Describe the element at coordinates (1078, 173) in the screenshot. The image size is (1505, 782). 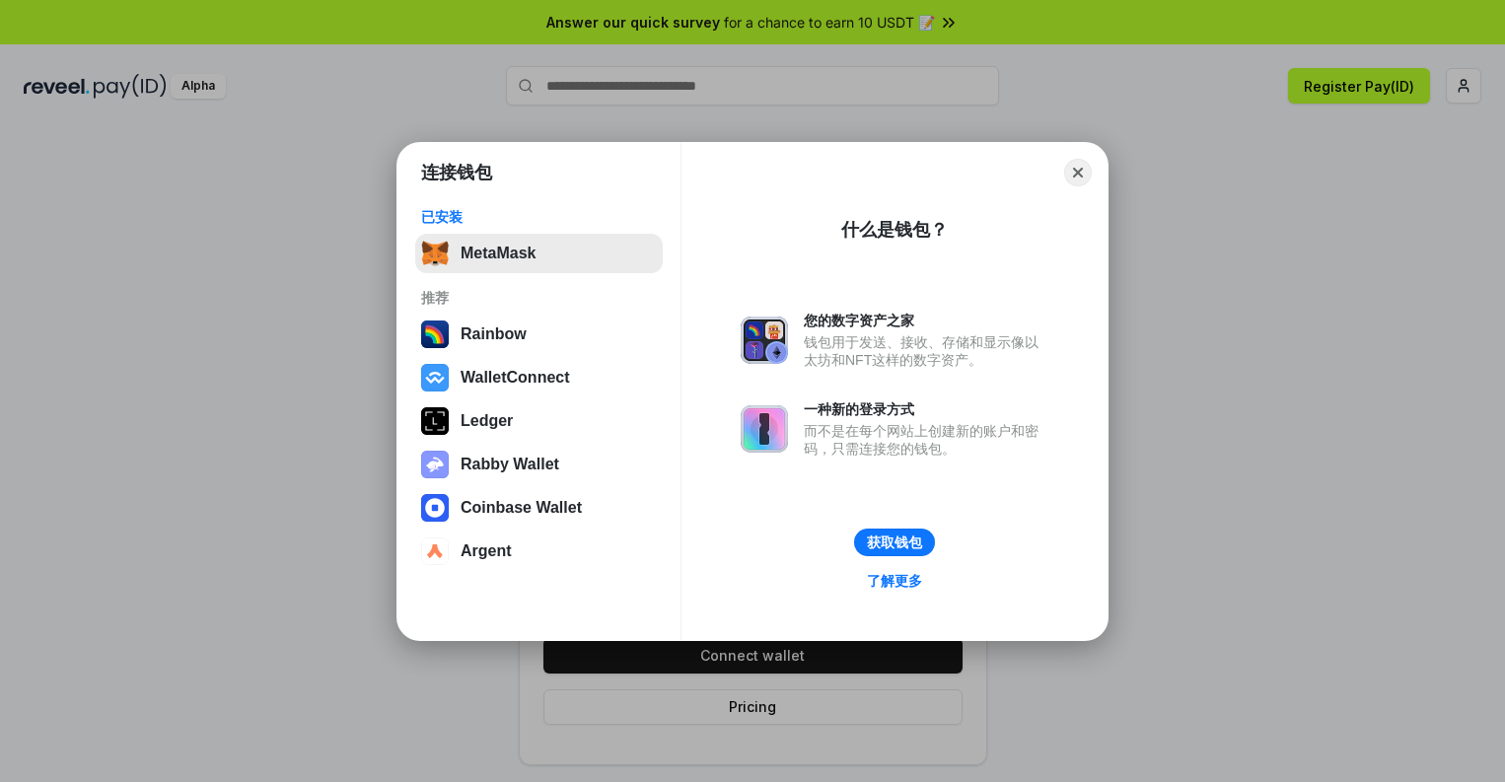
I see `button: Close` at that location.